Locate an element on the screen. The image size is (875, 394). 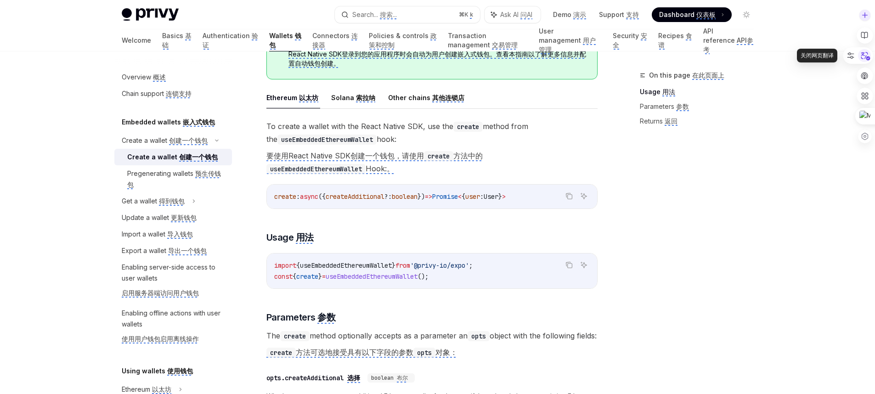
monica-translate-origin-text: User management is located at coordinates (560, 35).